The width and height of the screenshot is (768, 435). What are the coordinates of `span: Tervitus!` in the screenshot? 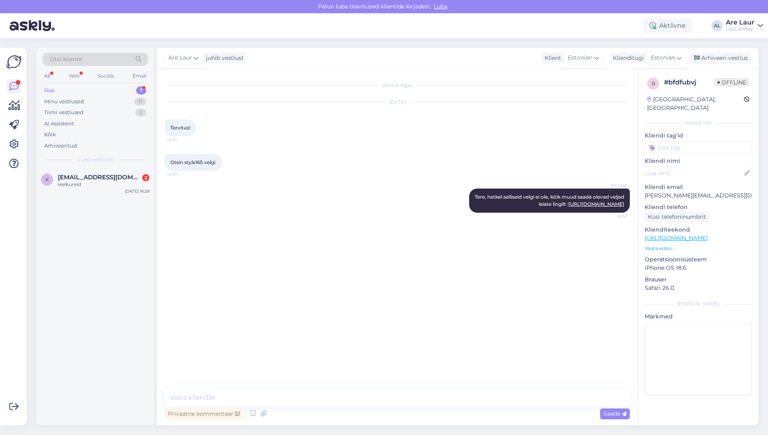 It's located at (180, 127).